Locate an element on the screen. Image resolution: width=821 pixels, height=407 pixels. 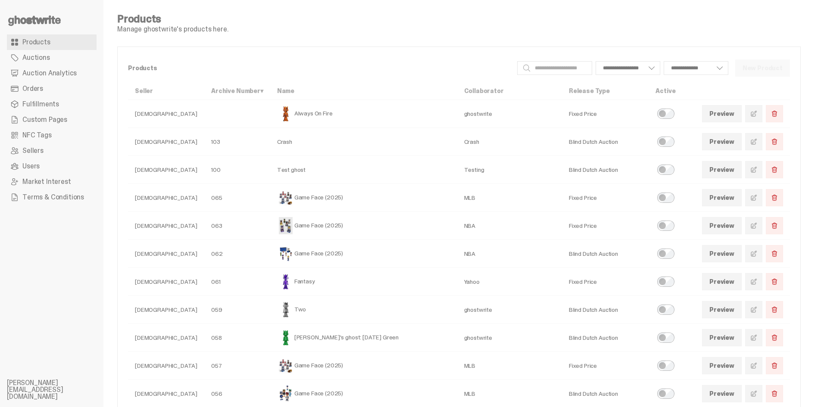
a: Fulfillments is located at coordinates (52, 104).